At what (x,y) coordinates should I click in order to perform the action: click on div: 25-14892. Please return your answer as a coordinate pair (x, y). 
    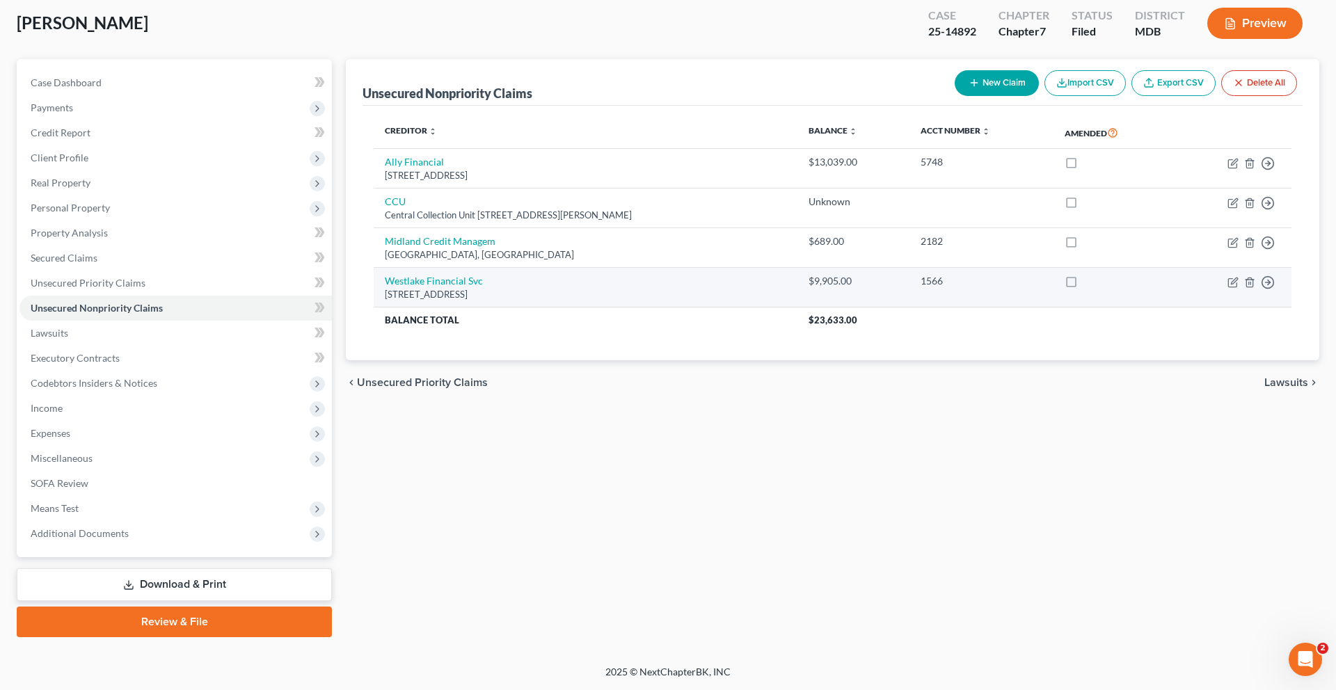
    Looking at the image, I should click on (952, 31).